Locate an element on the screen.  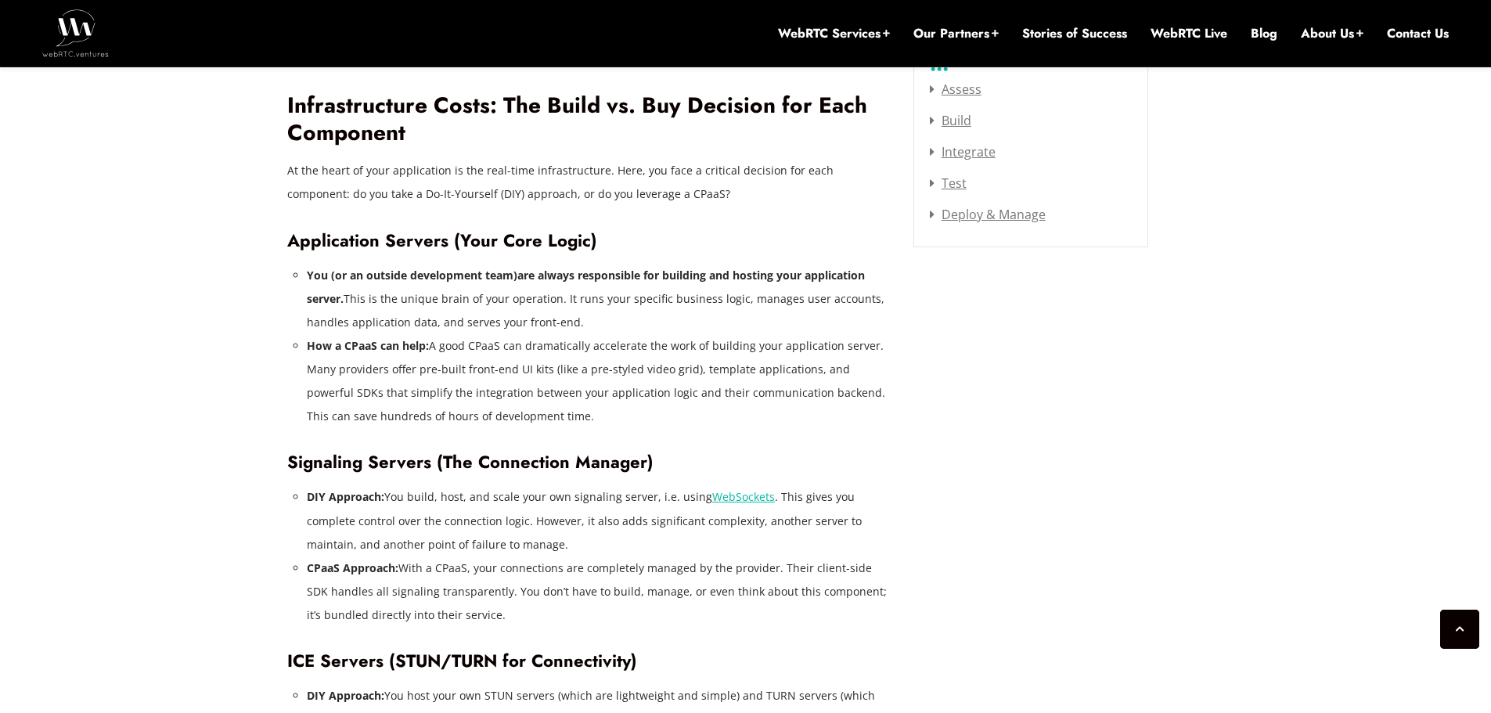
strong: CPaaS Approach: is located at coordinates (352, 567).